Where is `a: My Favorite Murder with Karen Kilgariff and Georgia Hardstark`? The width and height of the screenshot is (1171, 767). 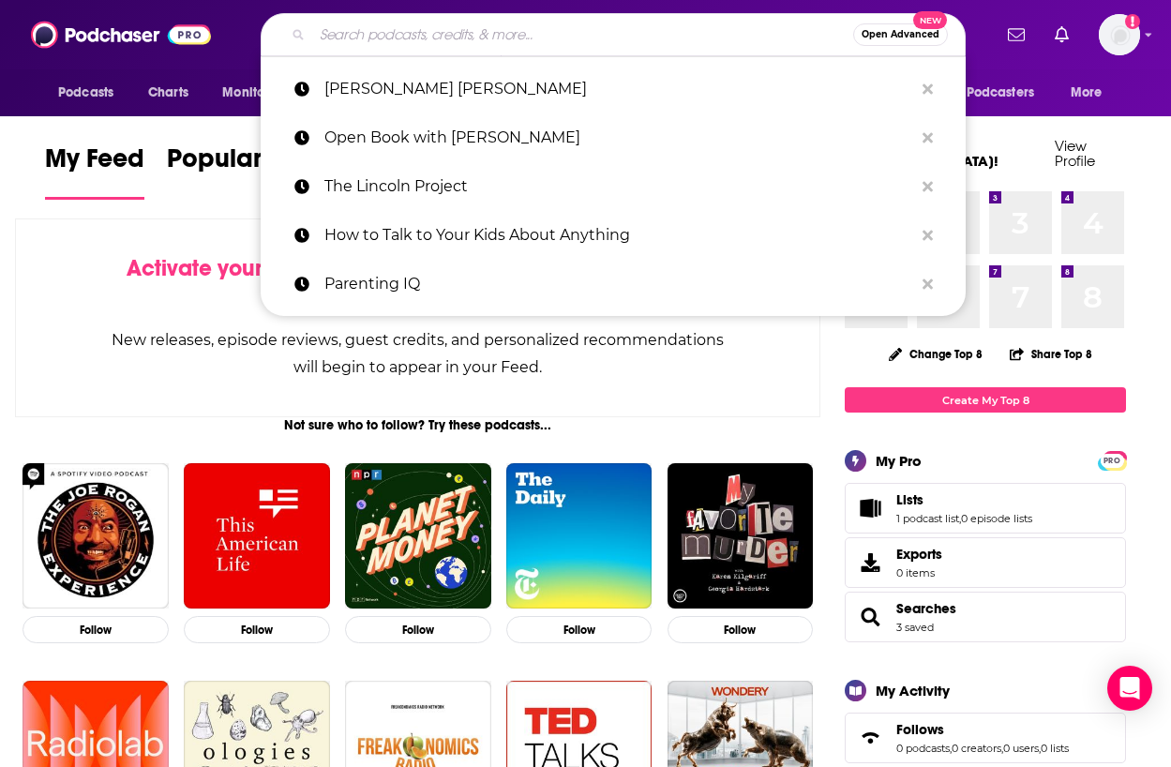 a: My Favorite Murder with Karen Kilgariff and Georgia Hardstark is located at coordinates (741, 536).